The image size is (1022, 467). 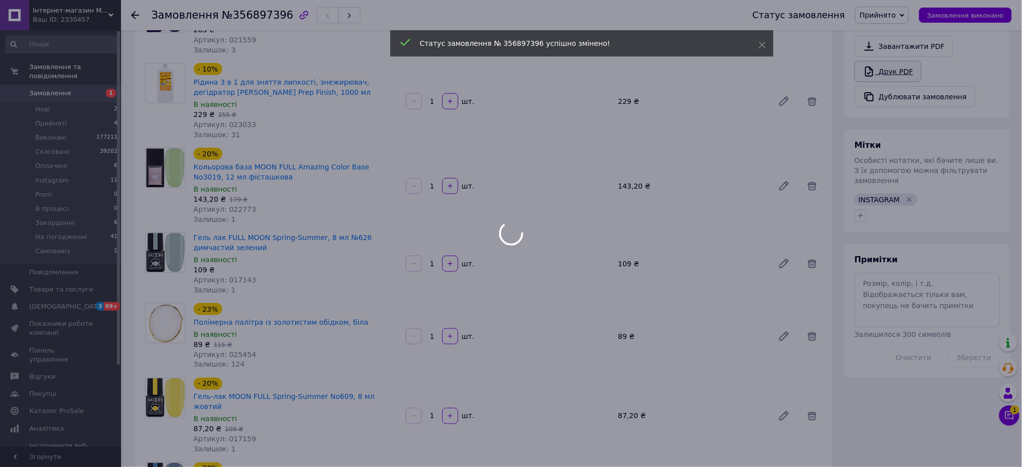 I want to click on span: Оплачені, so click(x=51, y=166).